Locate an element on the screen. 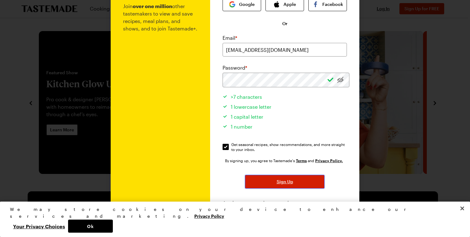 The height and width of the screenshot is (237, 470). div: We may store cookies on your device to enhance our services and marketing. is located at coordinates (232, 213).